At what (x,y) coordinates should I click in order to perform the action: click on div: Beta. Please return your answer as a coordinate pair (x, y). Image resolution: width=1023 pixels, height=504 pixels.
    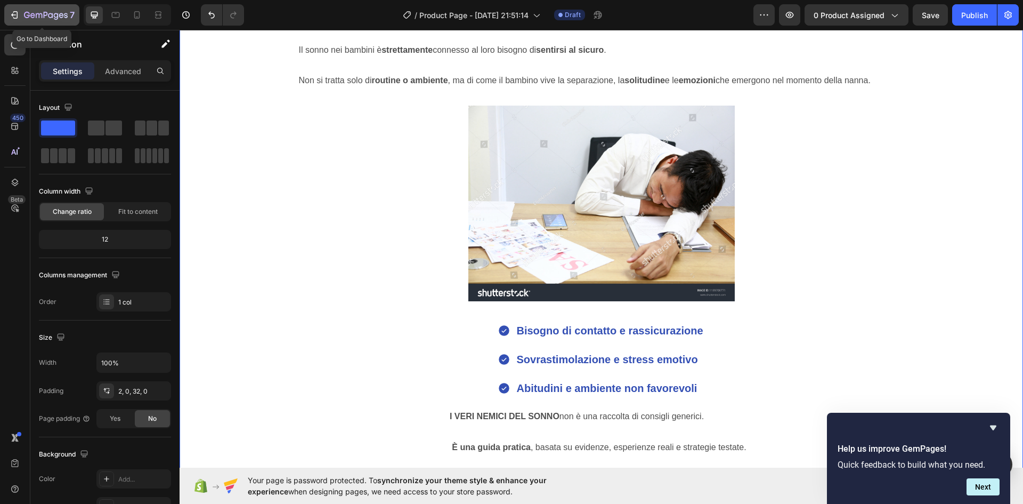
    Looking at the image, I should click on (17, 199).